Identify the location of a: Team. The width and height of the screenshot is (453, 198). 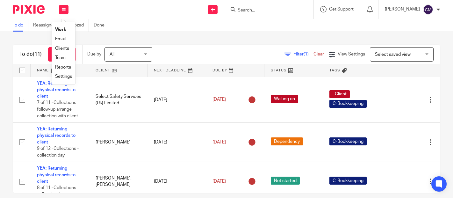
(60, 58).